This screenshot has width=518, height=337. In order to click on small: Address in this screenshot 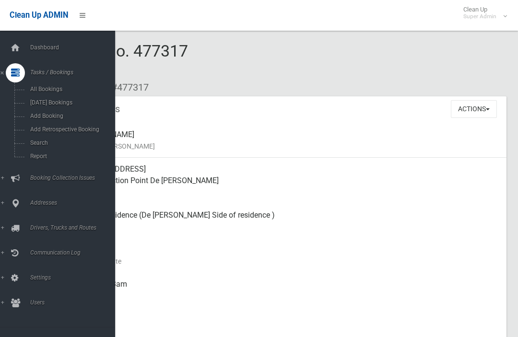, I will do `click(288, 192)`.